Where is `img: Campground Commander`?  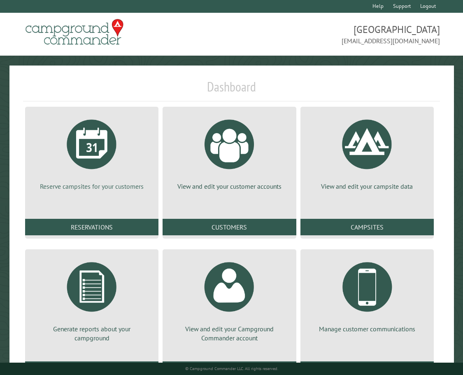
img: Campground Commander is located at coordinates (75, 32).